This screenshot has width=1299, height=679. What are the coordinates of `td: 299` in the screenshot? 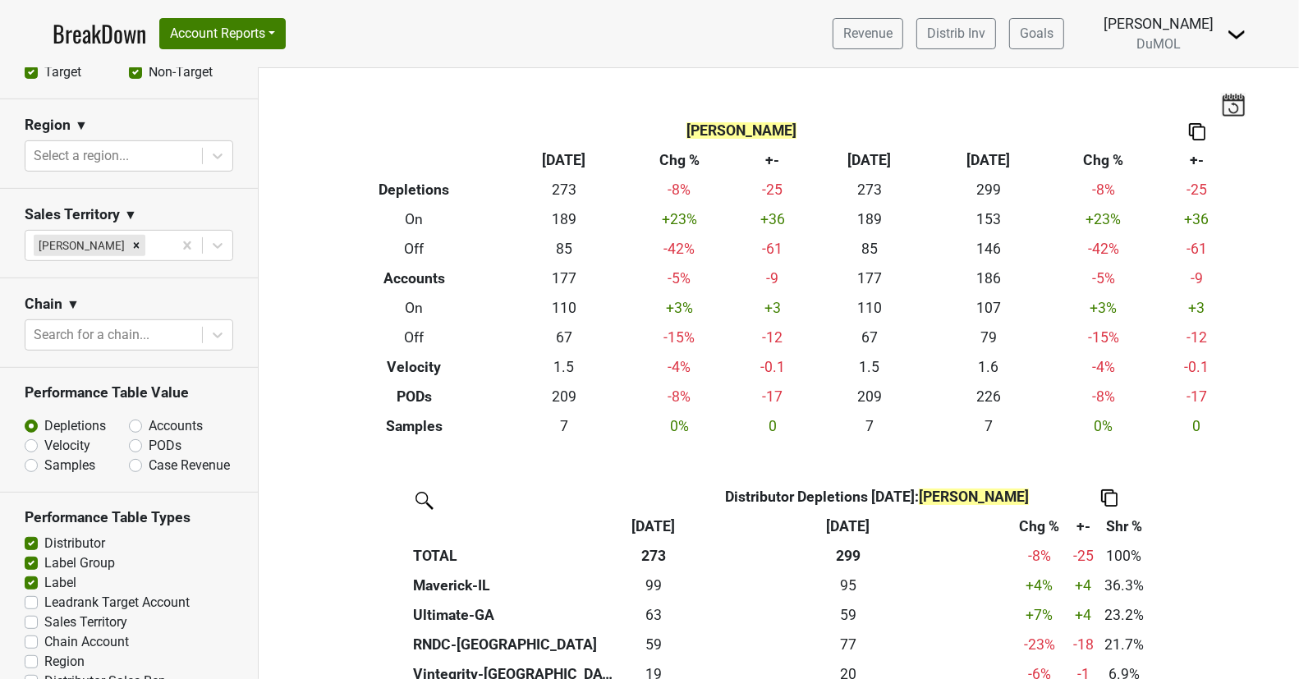 It's located at (988, 190).